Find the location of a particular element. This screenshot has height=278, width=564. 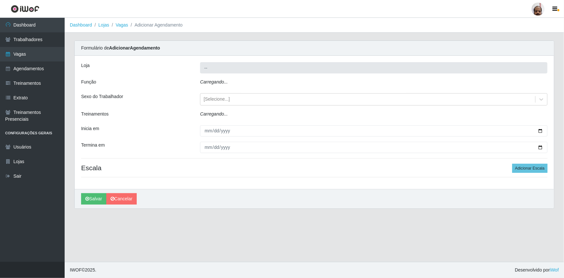

label: Função is located at coordinates (89, 82).